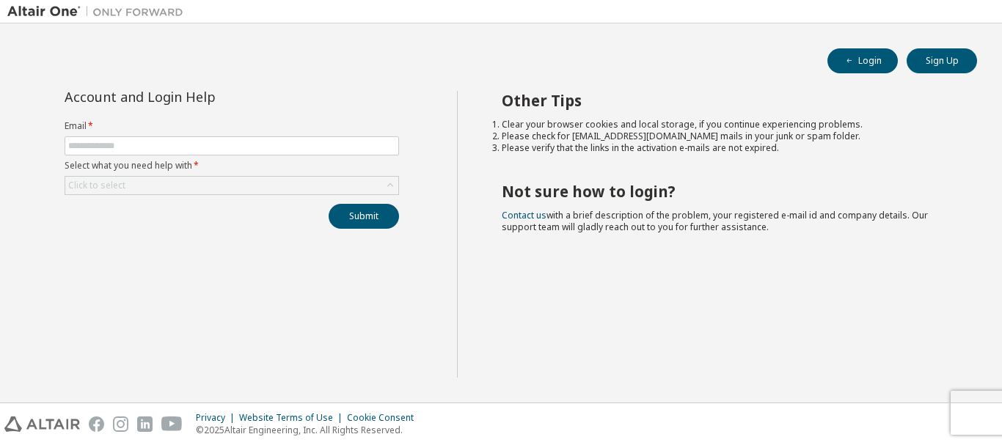  I want to click on p: © 2025 Altair Engineering, Inc. All Rights Reserved., so click(309, 430).